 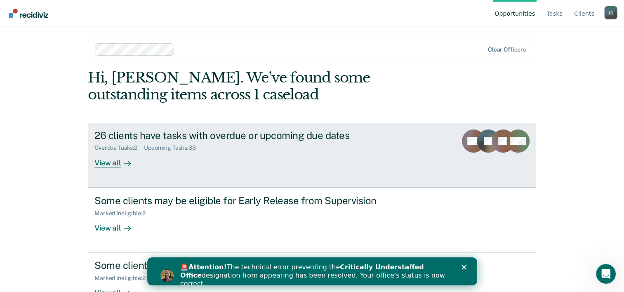 I want to click on a: Some clients may be eligible for Early Release from SupervisionMarked Ineligible:2View all, so click(x=312, y=220).